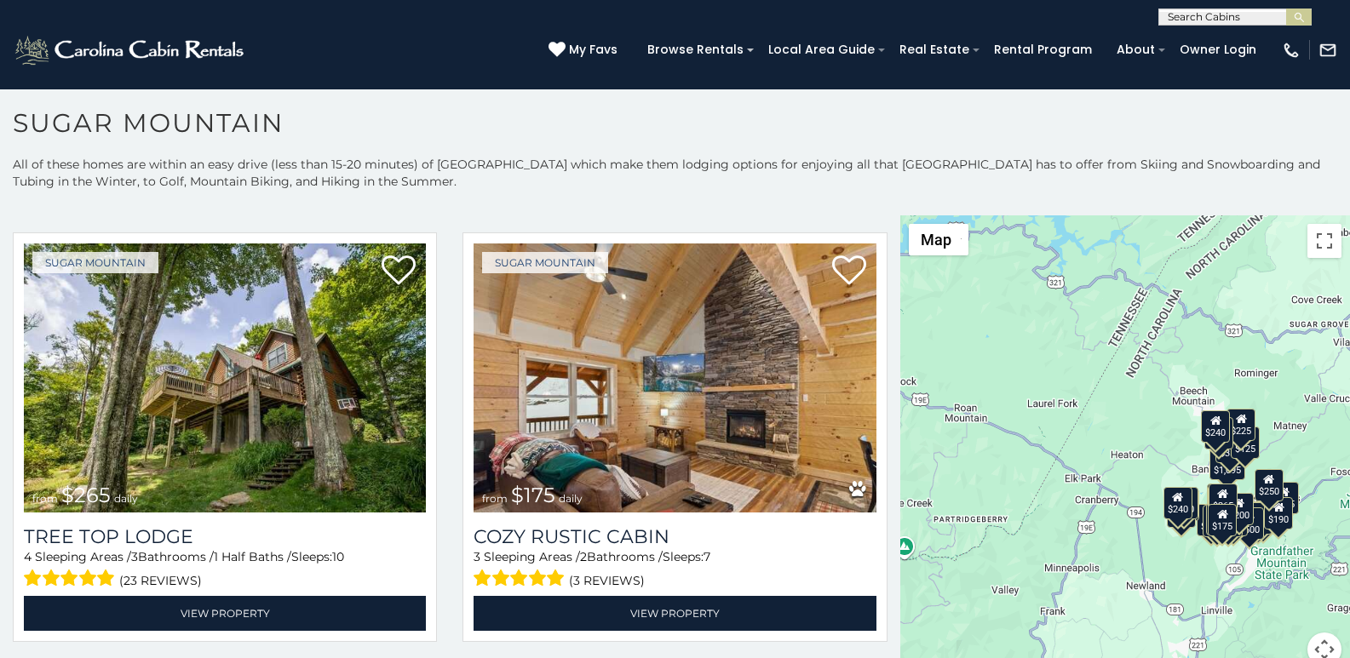  I want to click on div: $210, so click(1184, 503).